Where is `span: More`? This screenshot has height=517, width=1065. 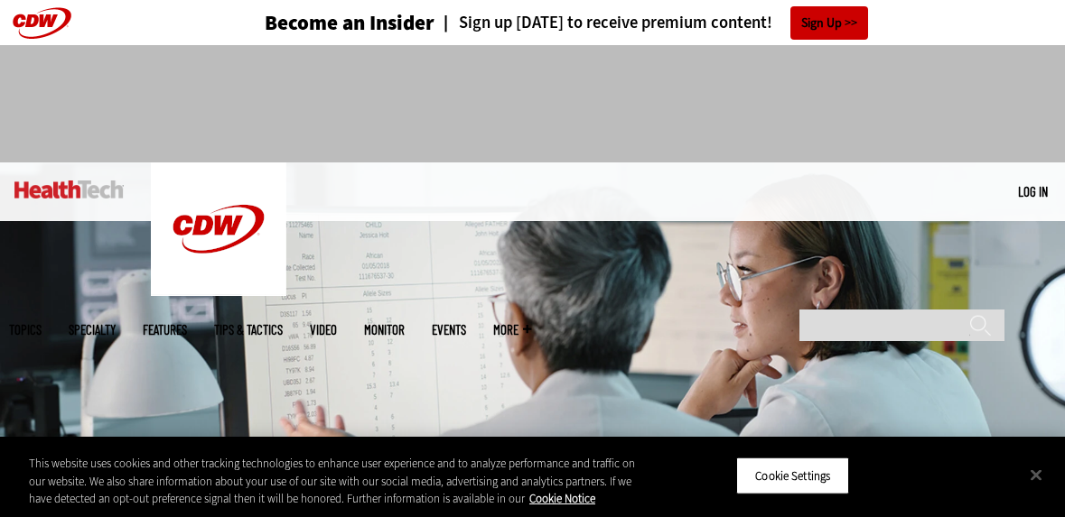 span: More is located at coordinates (512, 330).